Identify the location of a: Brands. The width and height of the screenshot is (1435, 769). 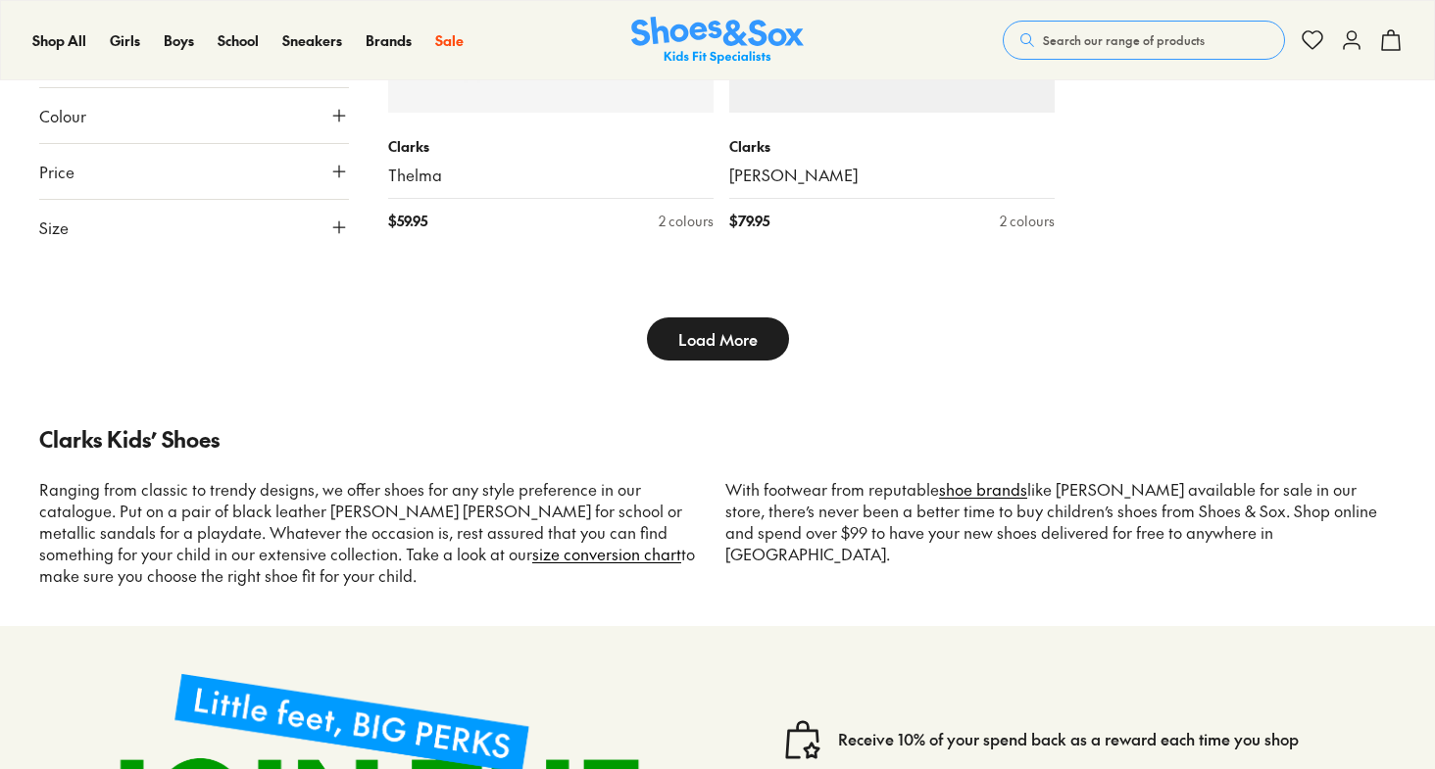
(388, 40).